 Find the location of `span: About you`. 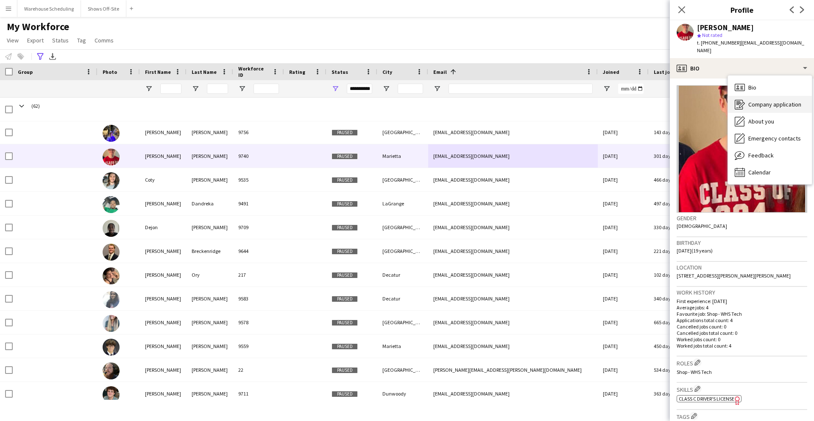

span: About you is located at coordinates (761, 121).